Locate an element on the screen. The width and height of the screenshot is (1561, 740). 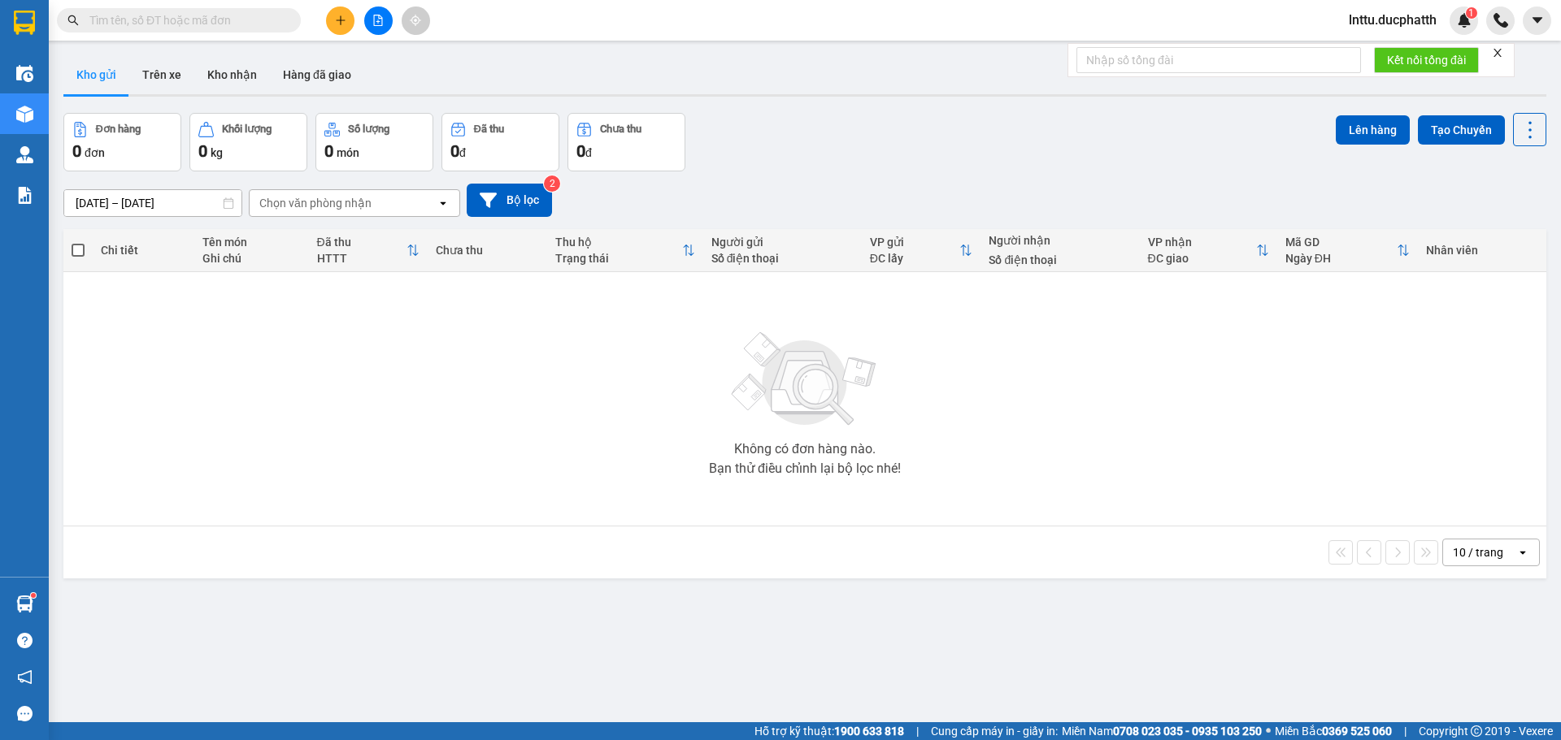
span: copyright is located at coordinates (1476, 732).